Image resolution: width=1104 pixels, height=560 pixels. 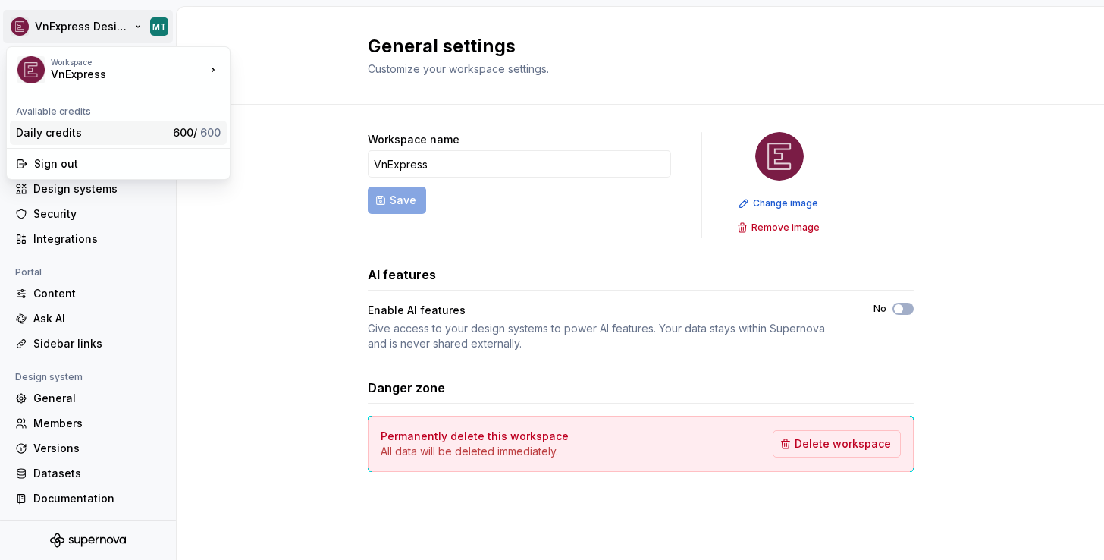 I want to click on div: VnExpress, so click(x=115, y=74).